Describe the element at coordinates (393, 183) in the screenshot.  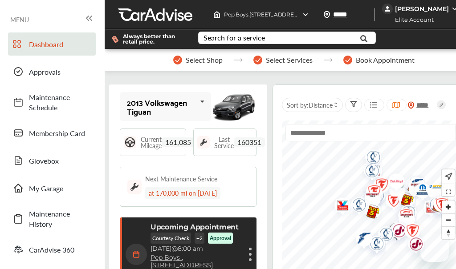
I see `img: logo-pepboys.png` at that location.